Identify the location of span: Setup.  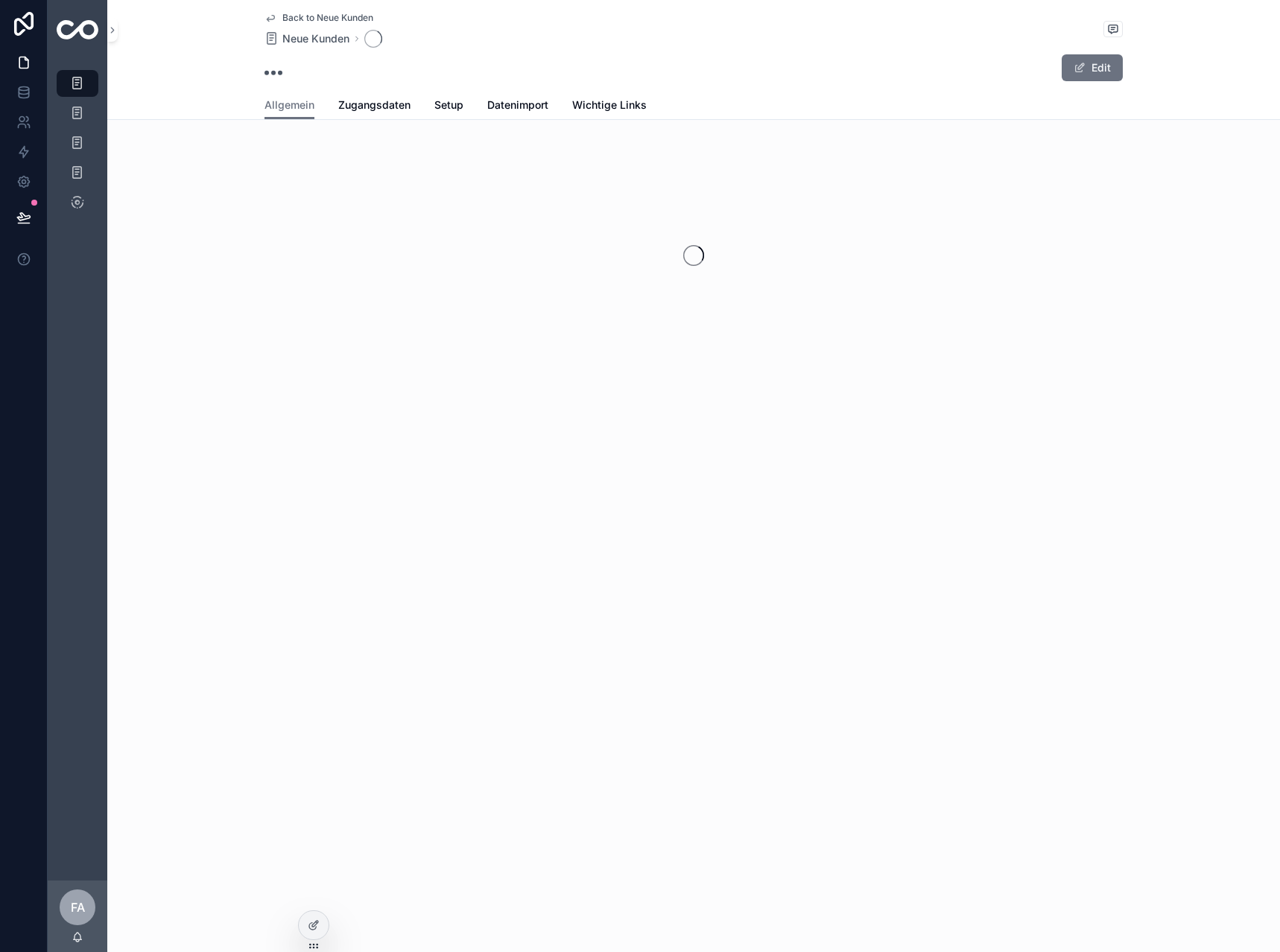
(448, 105).